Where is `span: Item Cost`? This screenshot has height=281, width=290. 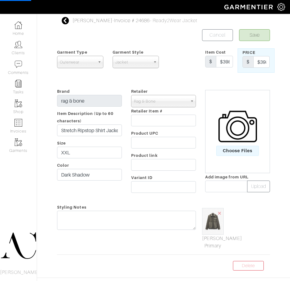 span: Item Cost is located at coordinates (215, 52).